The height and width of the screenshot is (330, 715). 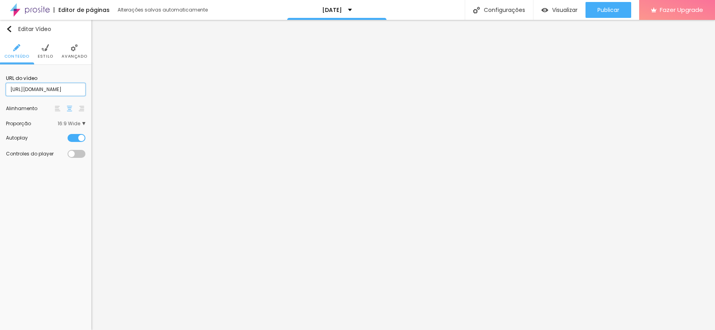 What do you see at coordinates (70, 108) in the screenshot?
I see `img: paragraph-center-align.svg` at bounding box center [70, 108].